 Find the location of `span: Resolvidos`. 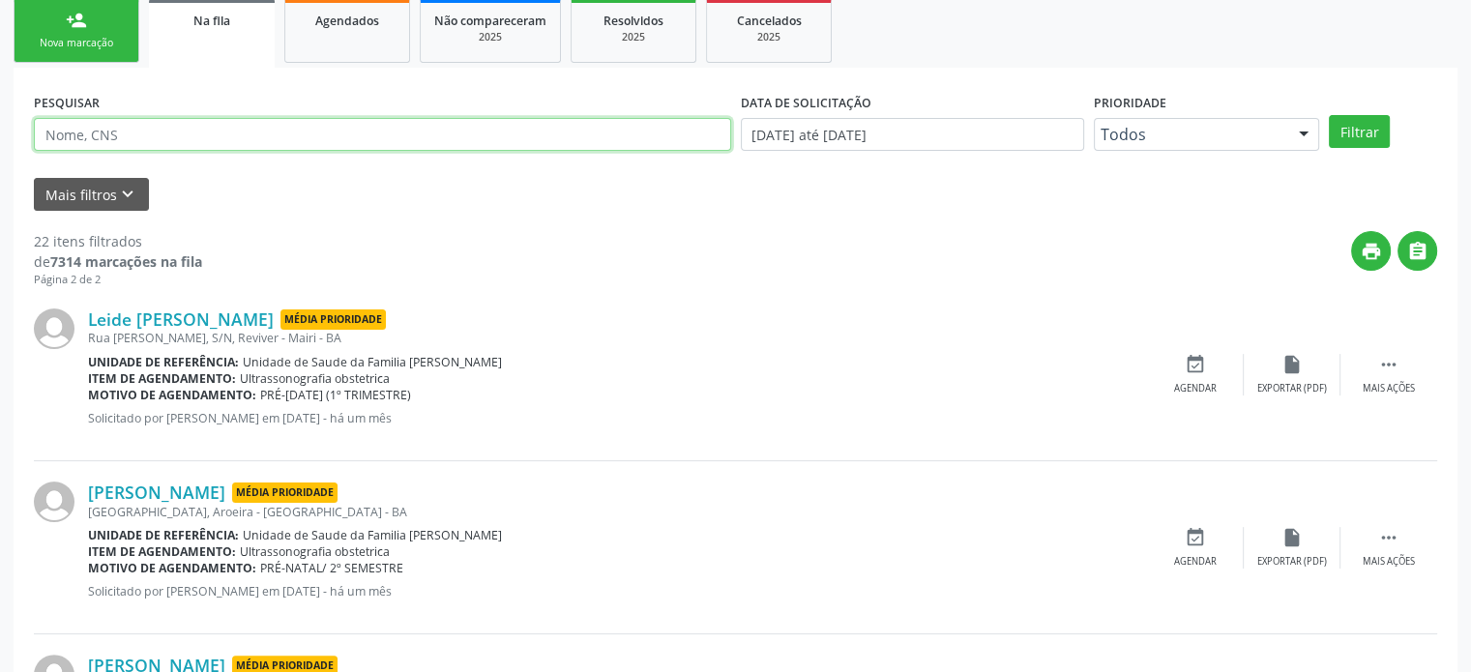

span: Resolvidos is located at coordinates (634, 20).